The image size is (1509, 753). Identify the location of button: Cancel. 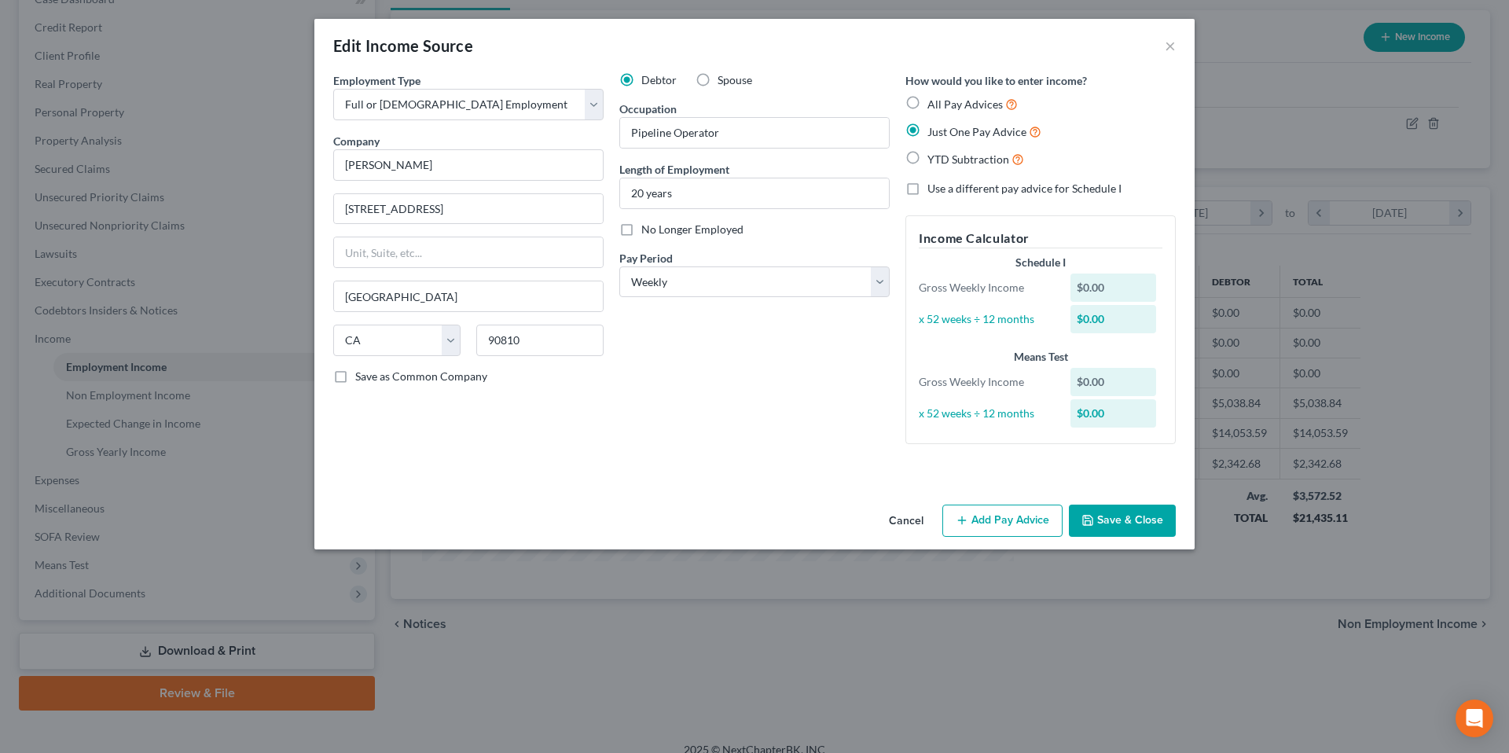
(906, 522).